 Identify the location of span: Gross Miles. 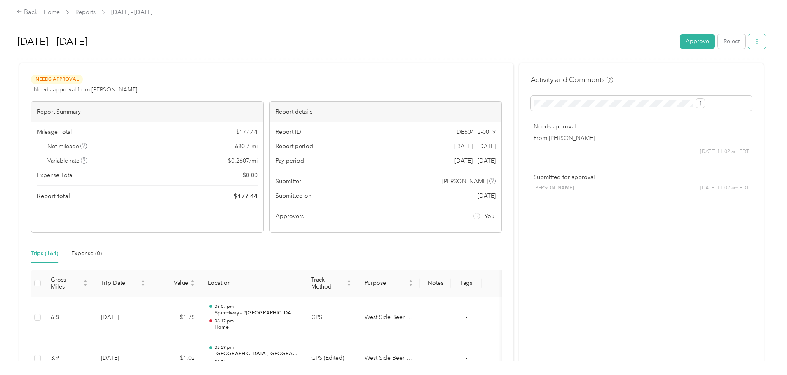
(66, 283).